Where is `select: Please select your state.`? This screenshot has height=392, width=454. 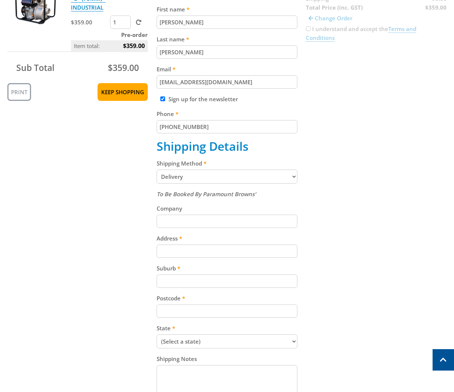
select: Please select your state. is located at coordinates (227, 341).